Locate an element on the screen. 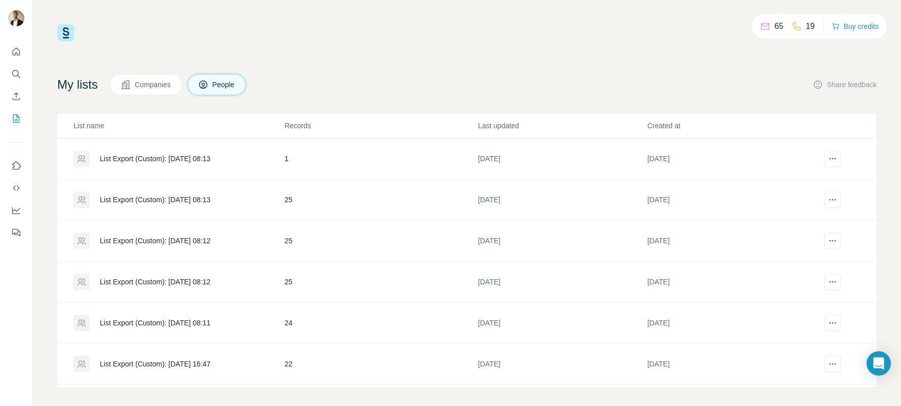 The height and width of the screenshot is (406, 901). p: Last updated is located at coordinates (562, 126).